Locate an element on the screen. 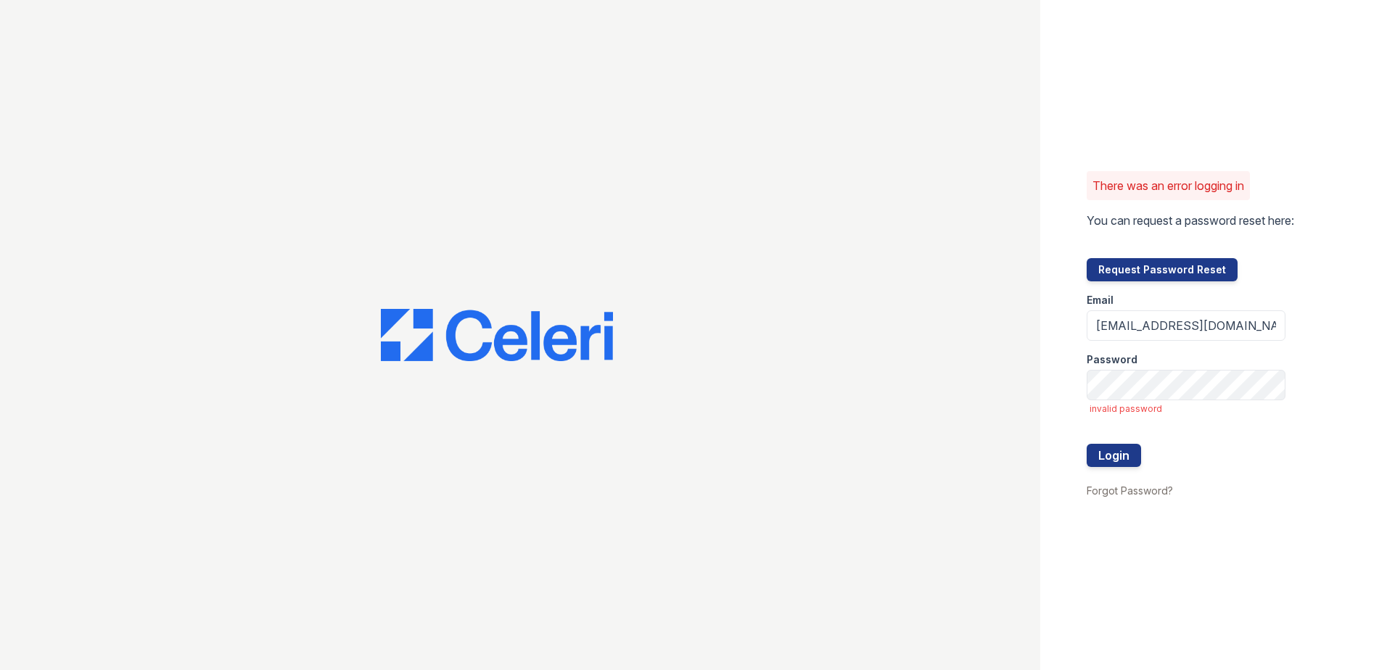  label: Email is located at coordinates (1100, 300).